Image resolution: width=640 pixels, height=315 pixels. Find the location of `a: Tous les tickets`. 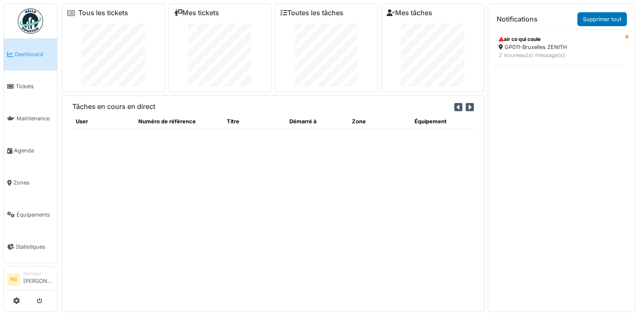

a: Tous les tickets is located at coordinates (103, 13).